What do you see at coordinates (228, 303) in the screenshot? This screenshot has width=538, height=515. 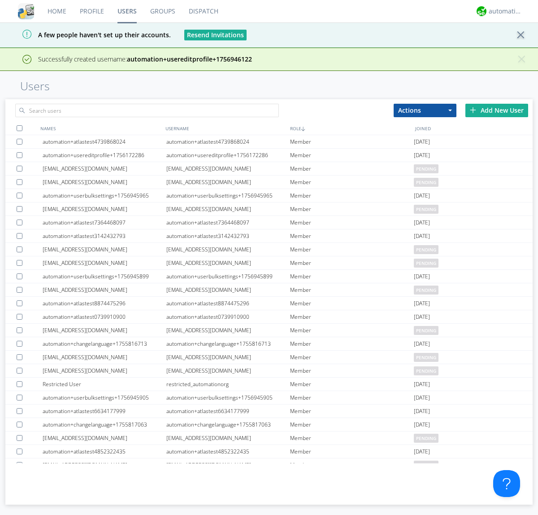 I see `div: automation+atlastest8874475296` at bounding box center [228, 303].